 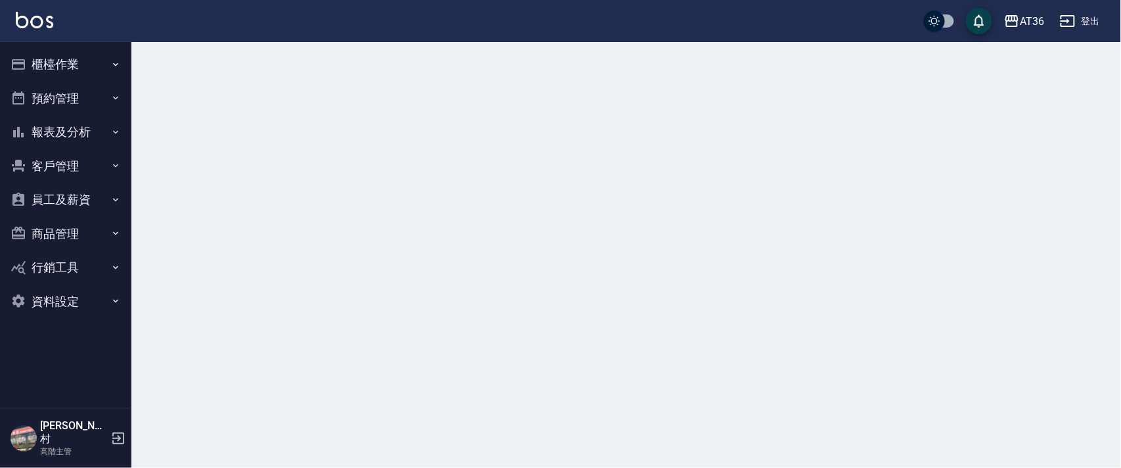 What do you see at coordinates (66, 200) in the screenshot?
I see `button: 員工及薪資` at bounding box center [66, 200].